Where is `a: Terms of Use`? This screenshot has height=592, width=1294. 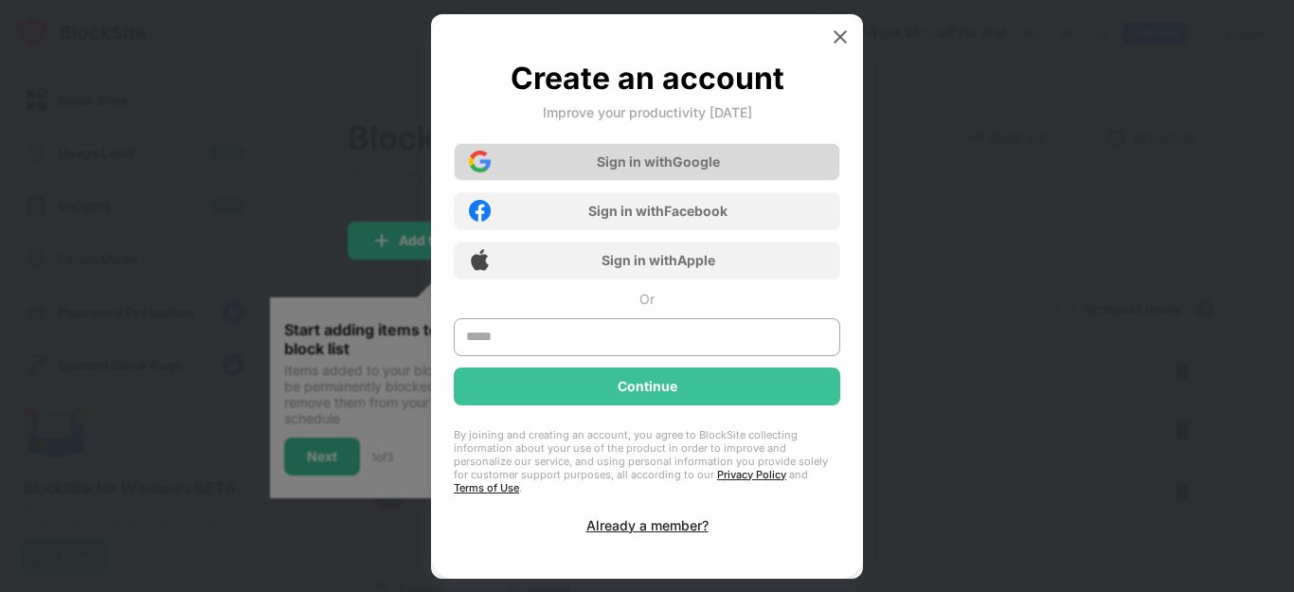
a: Terms of Use is located at coordinates (486, 488).